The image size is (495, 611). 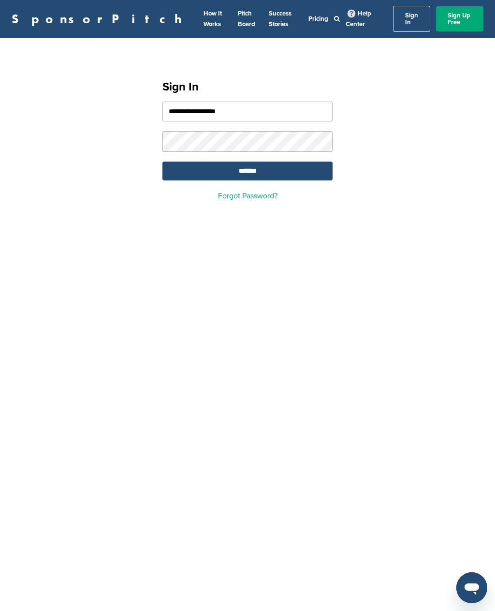 I want to click on a: How It Works, so click(x=213, y=19).